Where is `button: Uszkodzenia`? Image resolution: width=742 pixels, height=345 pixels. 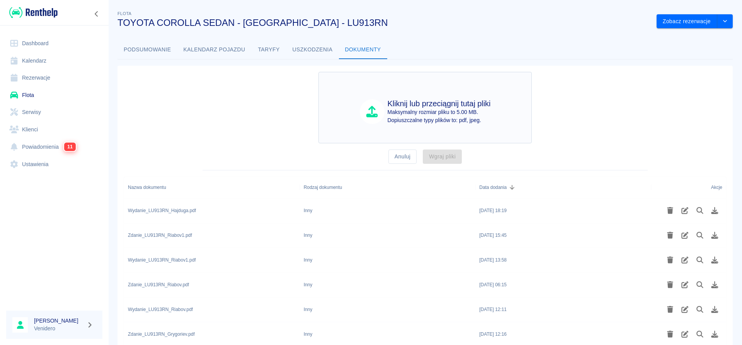
button: Uszkodzenia is located at coordinates (312, 50).